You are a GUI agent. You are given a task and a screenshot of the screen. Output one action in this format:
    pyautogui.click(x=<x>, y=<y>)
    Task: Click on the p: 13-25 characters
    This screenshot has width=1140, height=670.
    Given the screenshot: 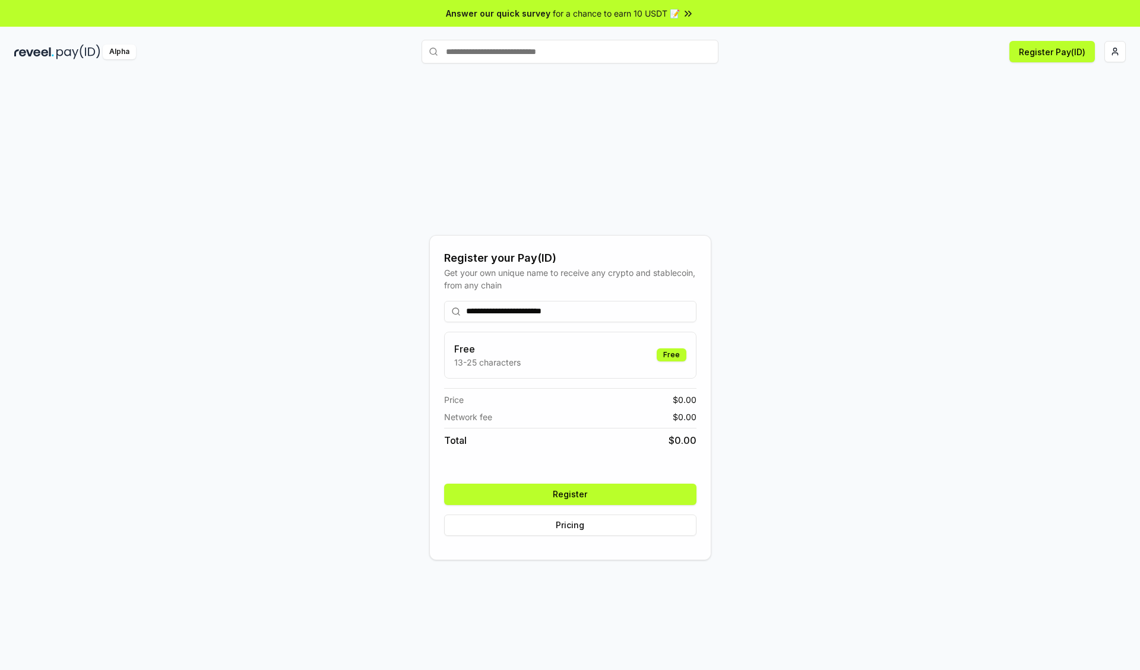 What is the action you would take?
    pyautogui.click(x=487, y=362)
    